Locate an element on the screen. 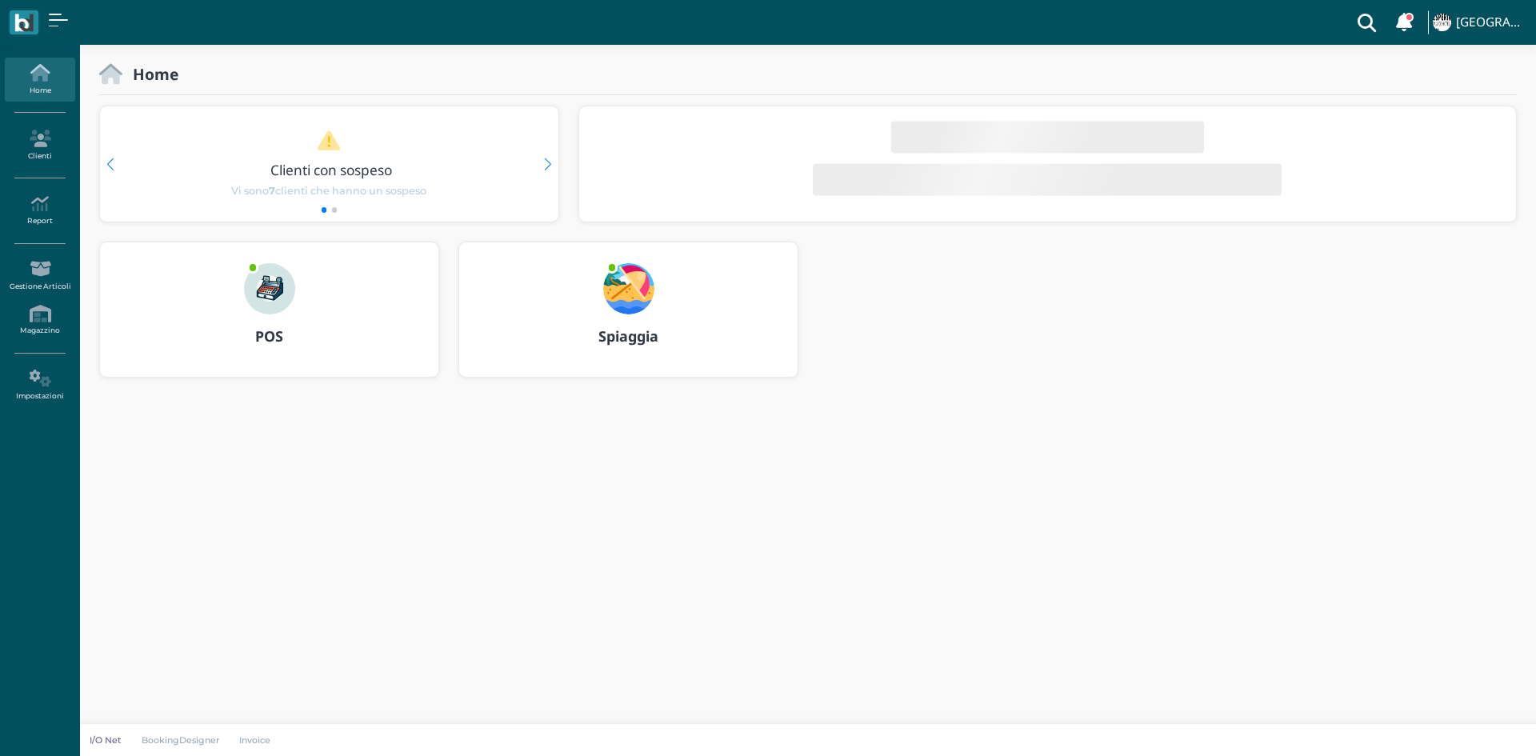 This screenshot has width=1536, height=756. a: ... POS is located at coordinates (269, 319).